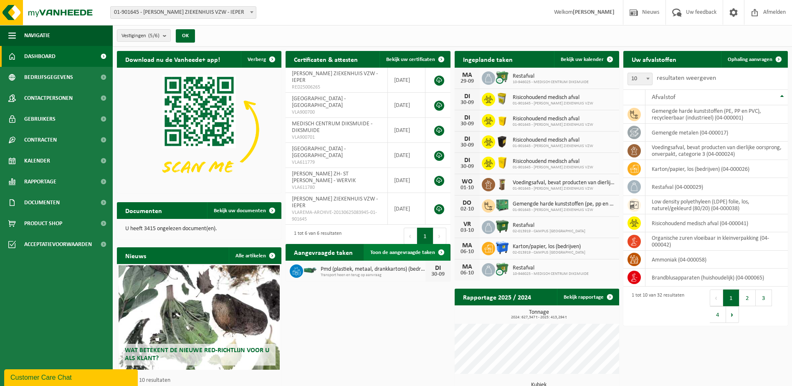 Image resolution: width=792 pixels, height=386 pixels. I want to click on td: risicohoudend medisch afval (04-000041), so click(716, 223).